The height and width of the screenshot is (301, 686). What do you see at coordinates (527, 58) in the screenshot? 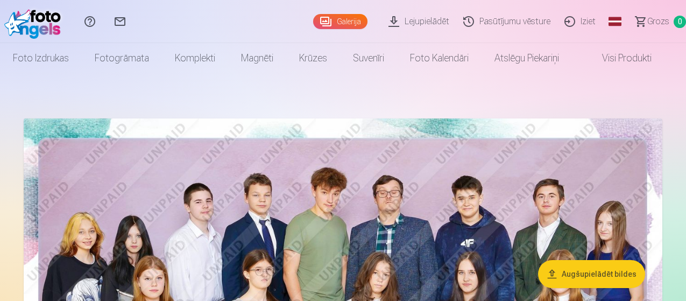
I see `a: Atslēgu piekariņi` at bounding box center [527, 58].